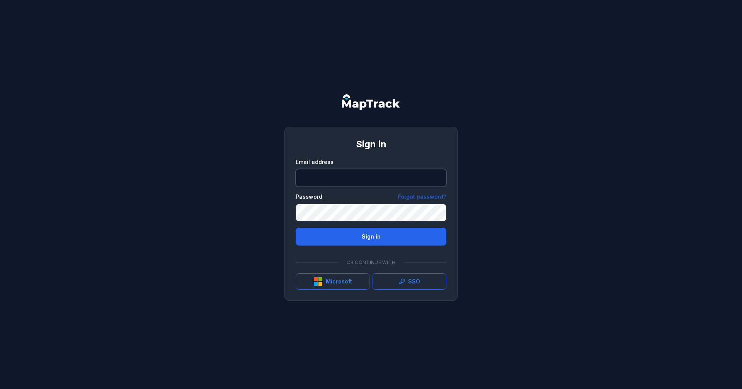 The height and width of the screenshot is (389, 742). What do you see at coordinates (332, 281) in the screenshot?
I see `button: Microsoft` at bounding box center [332, 281].